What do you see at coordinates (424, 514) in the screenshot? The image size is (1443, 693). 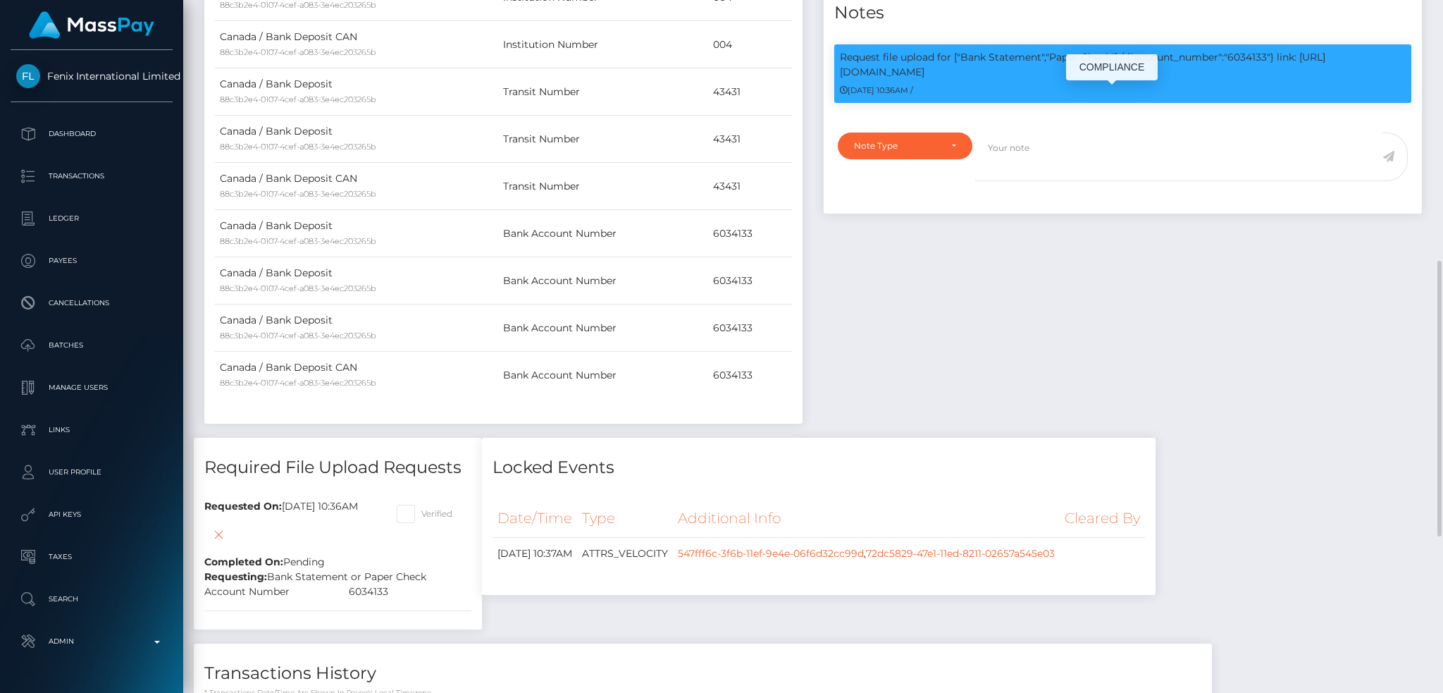 I see `label: Verified` at bounding box center [424, 514].